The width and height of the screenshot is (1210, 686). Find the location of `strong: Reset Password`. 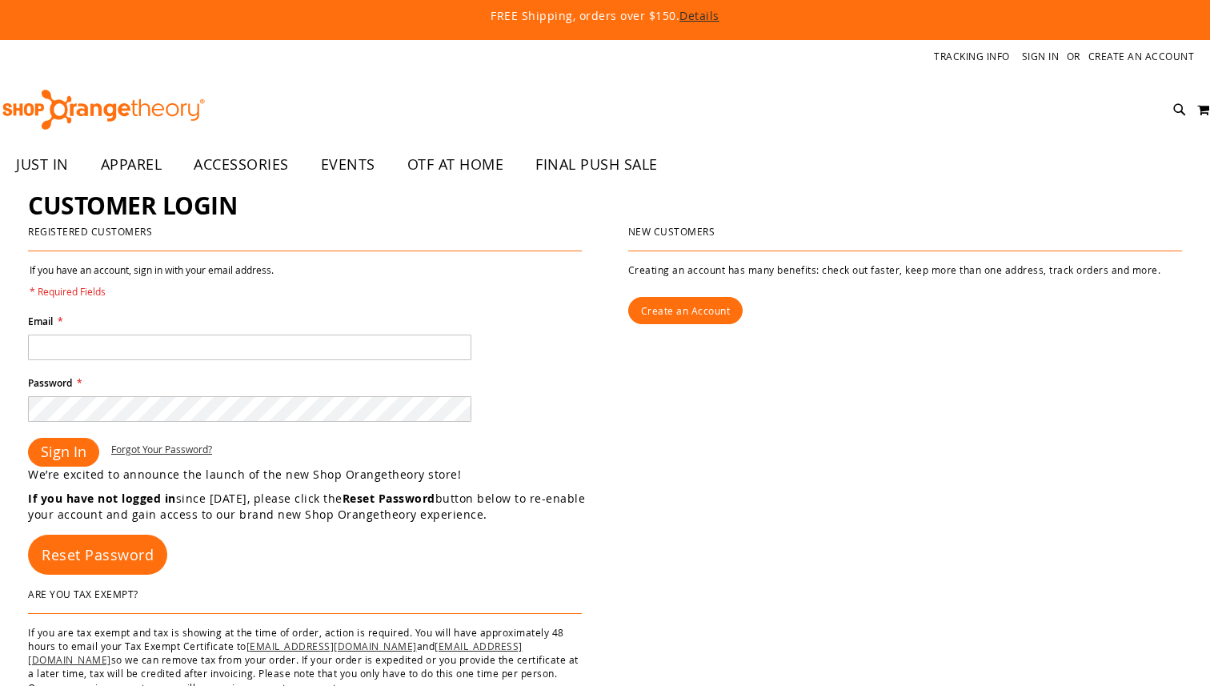

strong: Reset Password is located at coordinates (389, 498).